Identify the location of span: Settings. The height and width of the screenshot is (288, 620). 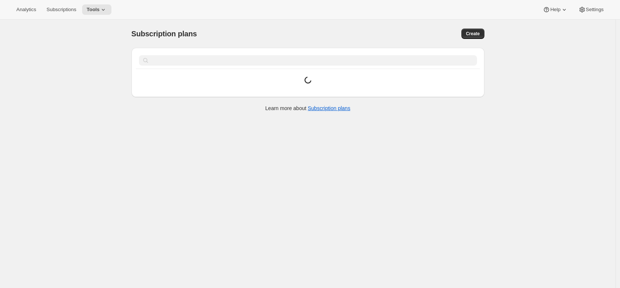
(594, 10).